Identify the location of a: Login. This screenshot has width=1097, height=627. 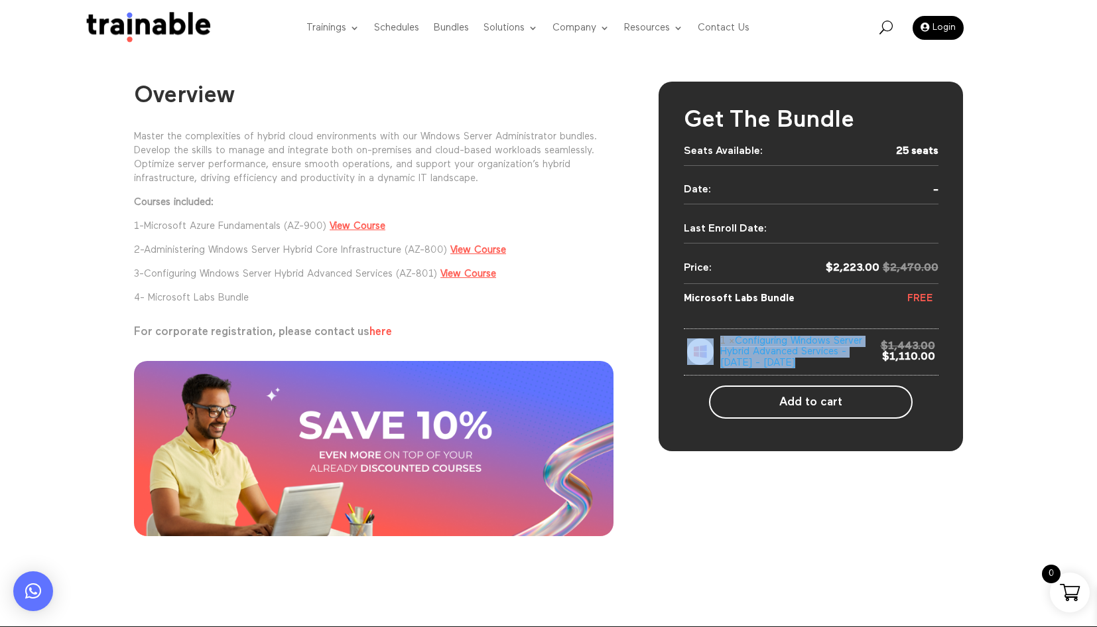
(938, 28).